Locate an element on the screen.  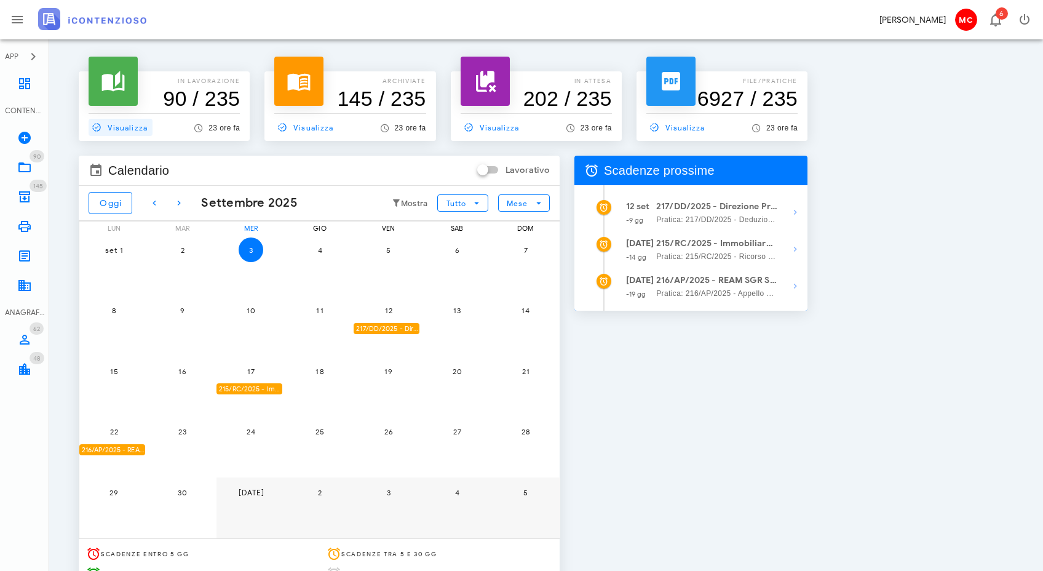
button: 3 is located at coordinates (251, 250).